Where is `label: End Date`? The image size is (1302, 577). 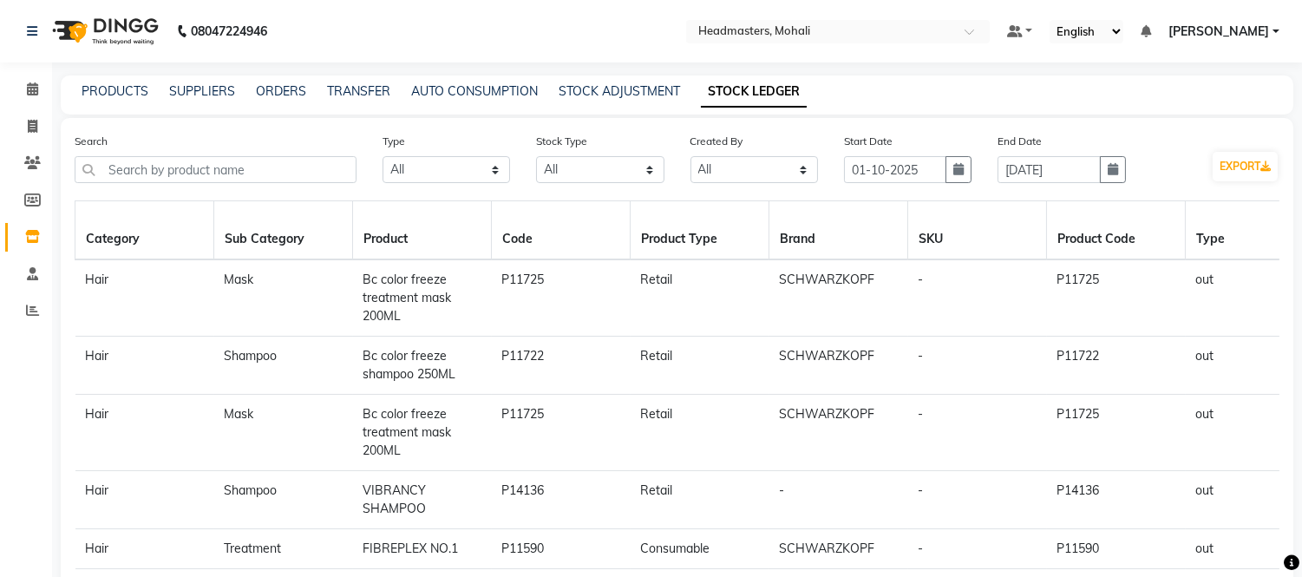
label: End Date is located at coordinates (1019, 141).